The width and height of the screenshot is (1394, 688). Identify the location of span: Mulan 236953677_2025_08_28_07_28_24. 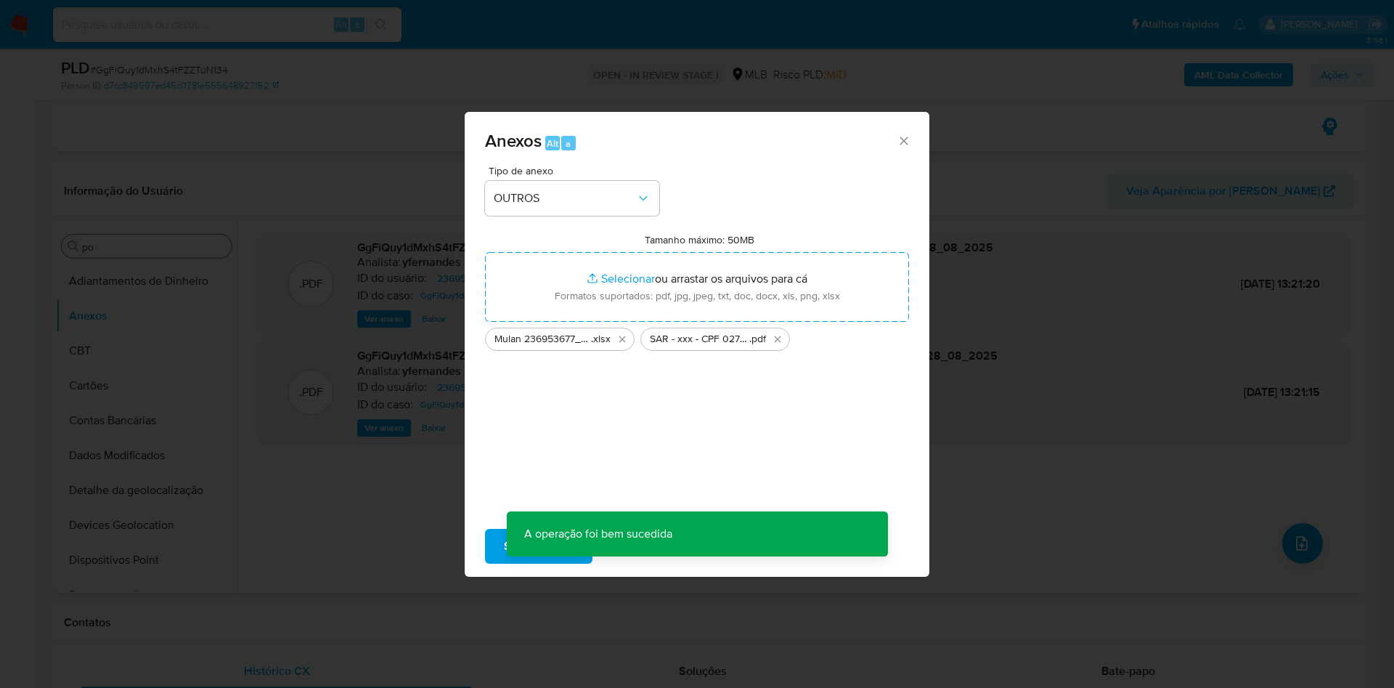
(542, 339).